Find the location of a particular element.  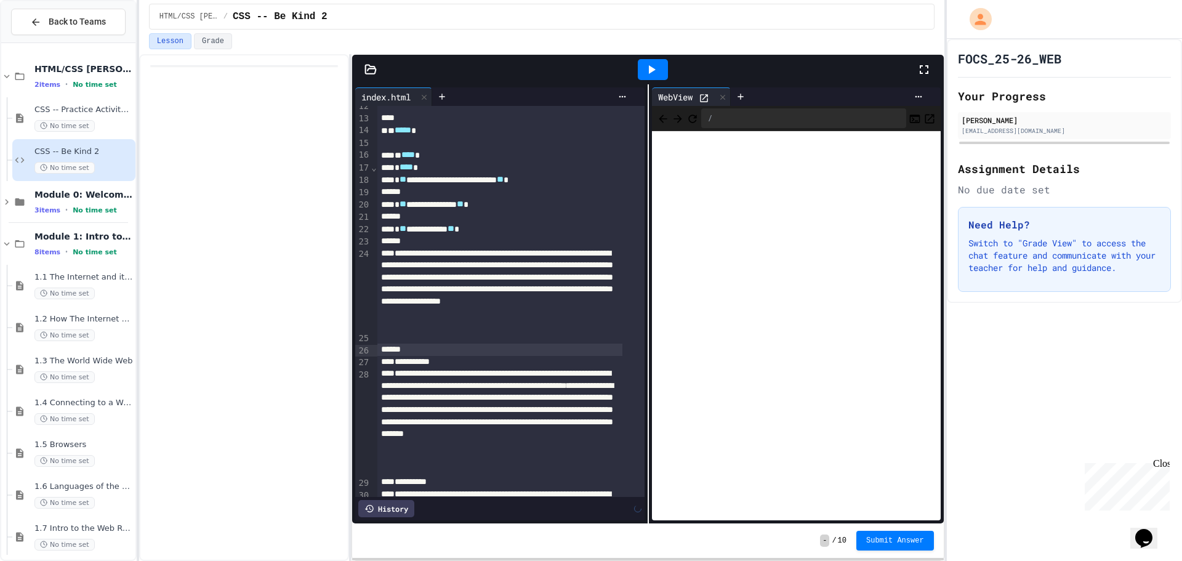

div: No due date set is located at coordinates (1065, 190).